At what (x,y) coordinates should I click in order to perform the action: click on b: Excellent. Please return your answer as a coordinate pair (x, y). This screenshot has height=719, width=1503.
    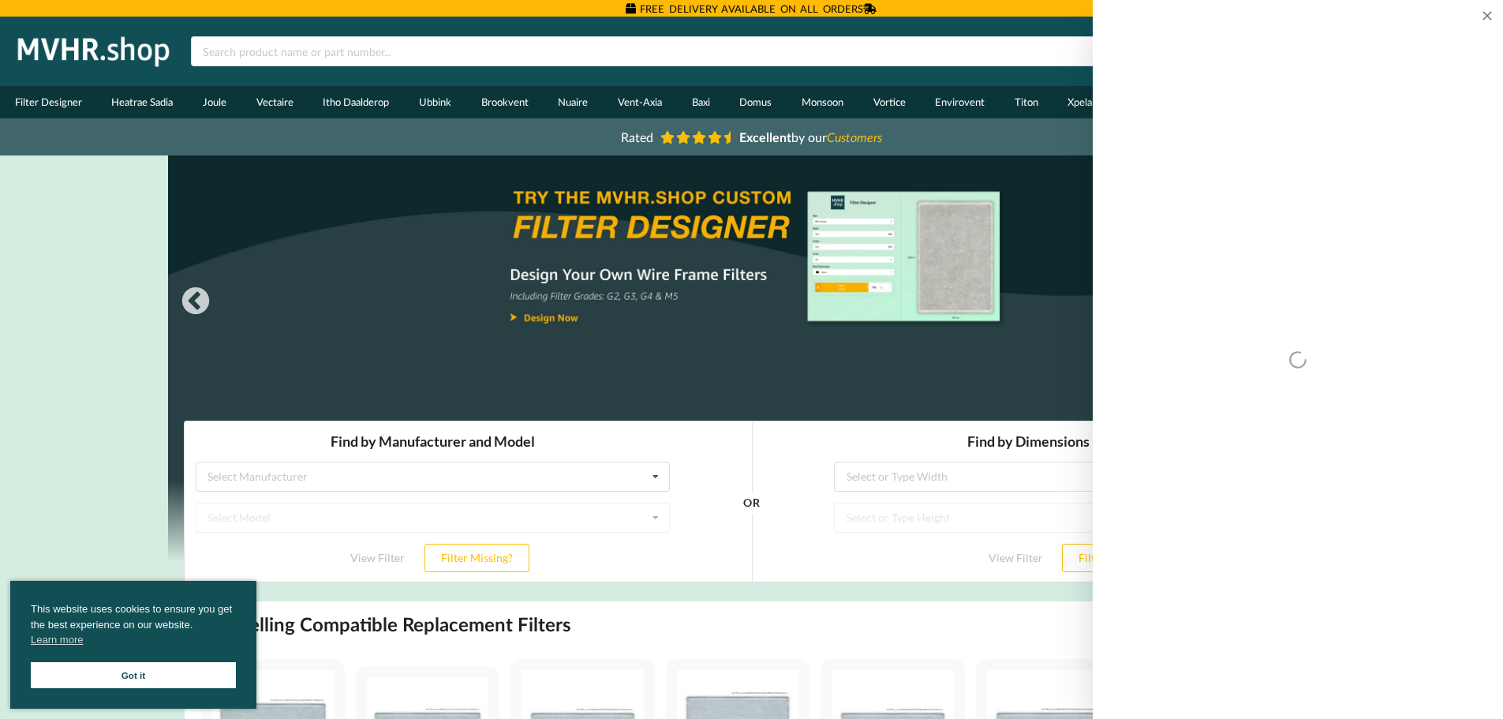
    Looking at the image, I should click on (766, 137).